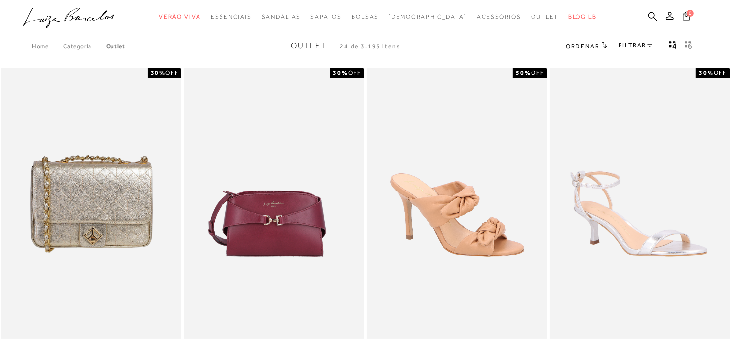  What do you see at coordinates (231, 17) in the screenshot?
I see `span: Essenciais` at bounding box center [231, 17].